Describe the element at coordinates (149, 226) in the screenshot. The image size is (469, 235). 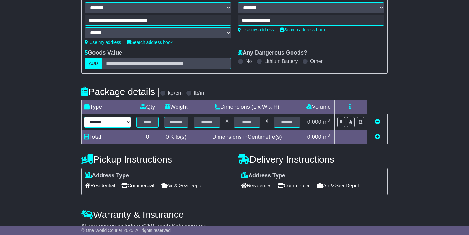
I see `span: 250` at that location.